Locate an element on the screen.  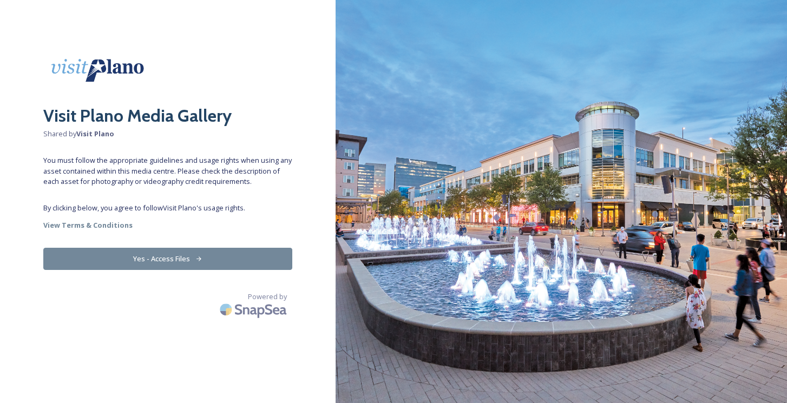
img: SnapSea Logo is located at coordinates (254, 310).